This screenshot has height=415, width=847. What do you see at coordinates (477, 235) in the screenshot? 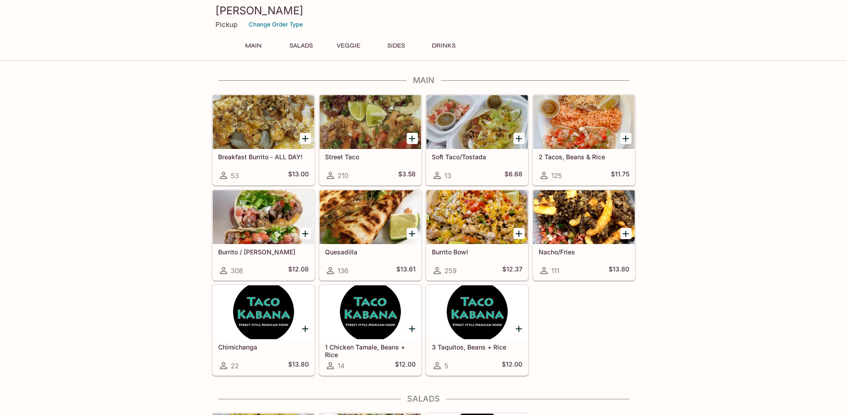
I see `a: Burrito Bowl259$12.37` at bounding box center [477, 235].